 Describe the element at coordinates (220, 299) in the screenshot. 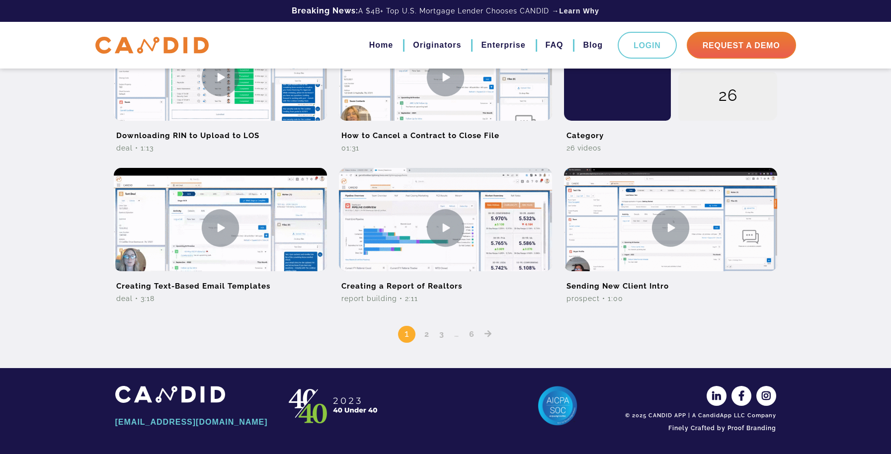

I see `div: Deal • 3:18` at that location.